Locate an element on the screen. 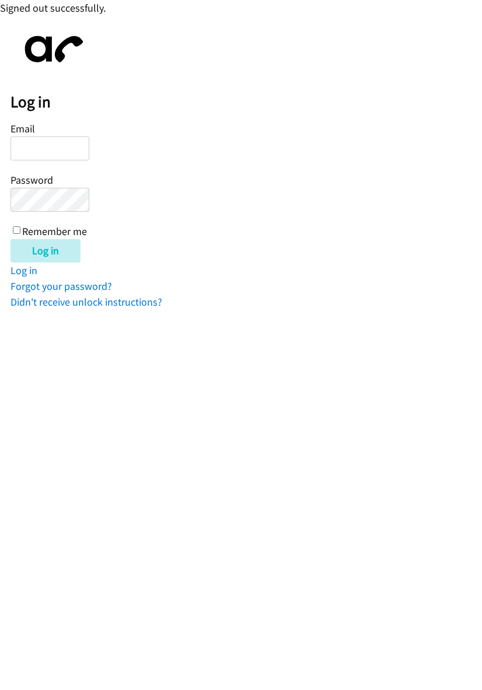 The height and width of the screenshot is (690, 482). a: Forgot your password? is located at coordinates (61, 286).